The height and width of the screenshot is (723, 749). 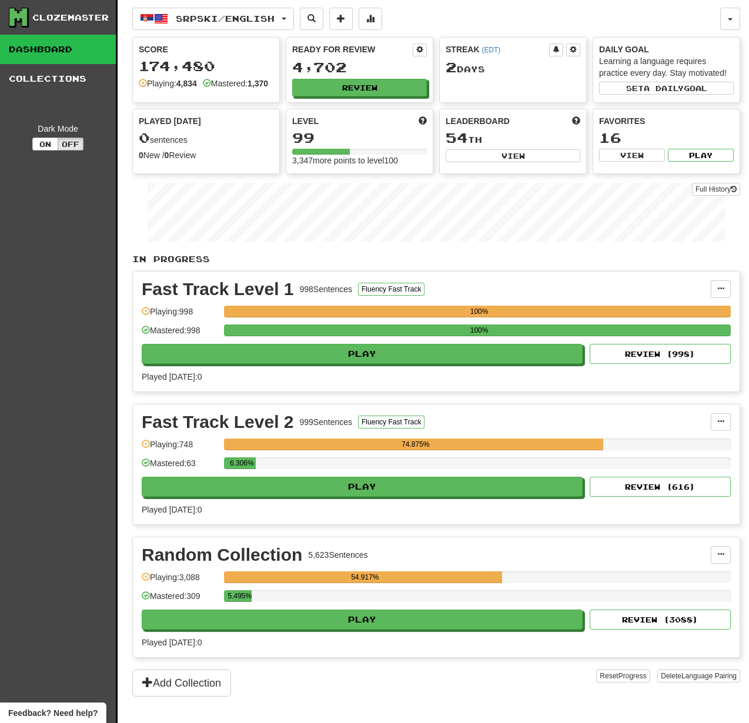 What do you see at coordinates (359, 67) in the screenshot?
I see `div: 4,702` at bounding box center [359, 67].